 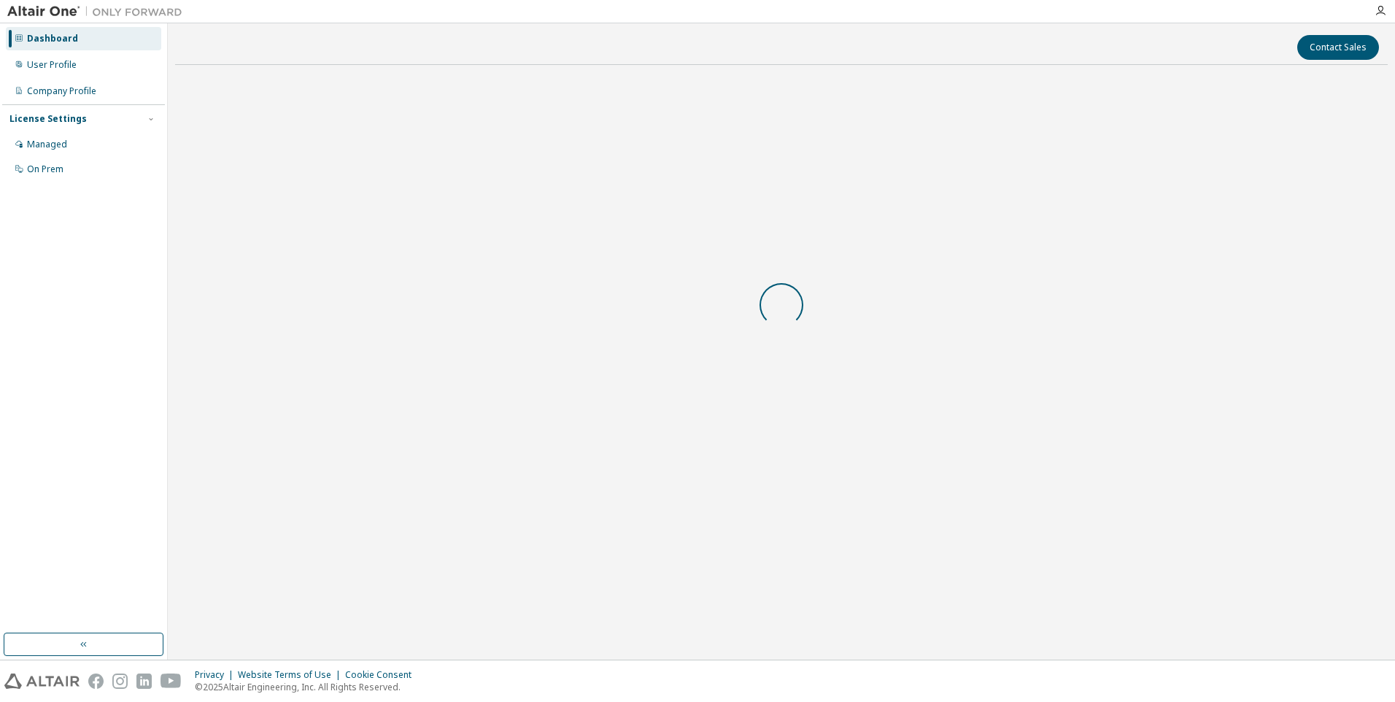 I want to click on div: Website Terms of Use, so click(x=291, y=675).